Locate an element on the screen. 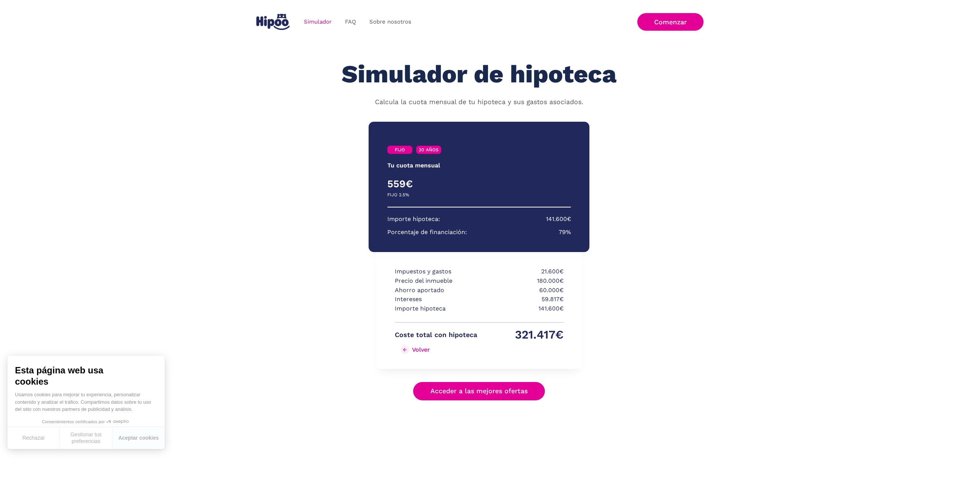 This screenshot has height=479, width=958. p: 21.600€ is located at coordinates (522, 271).